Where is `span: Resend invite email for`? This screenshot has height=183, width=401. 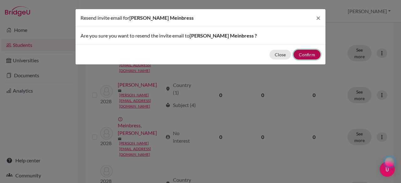 span: Resend invite email for is located at coordinates (105, 18).